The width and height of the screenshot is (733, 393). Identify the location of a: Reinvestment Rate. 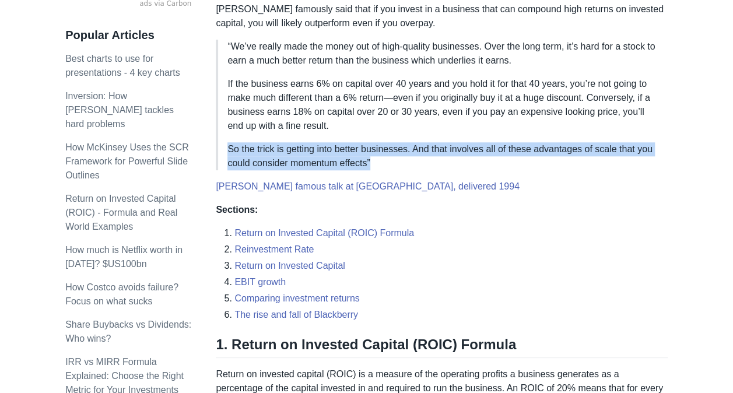
(274, 249).